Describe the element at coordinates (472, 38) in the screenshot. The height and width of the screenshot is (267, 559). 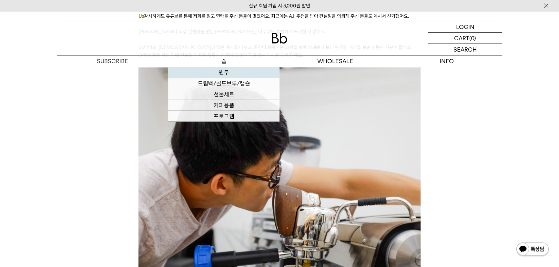
I see `p: (0)` at that location.